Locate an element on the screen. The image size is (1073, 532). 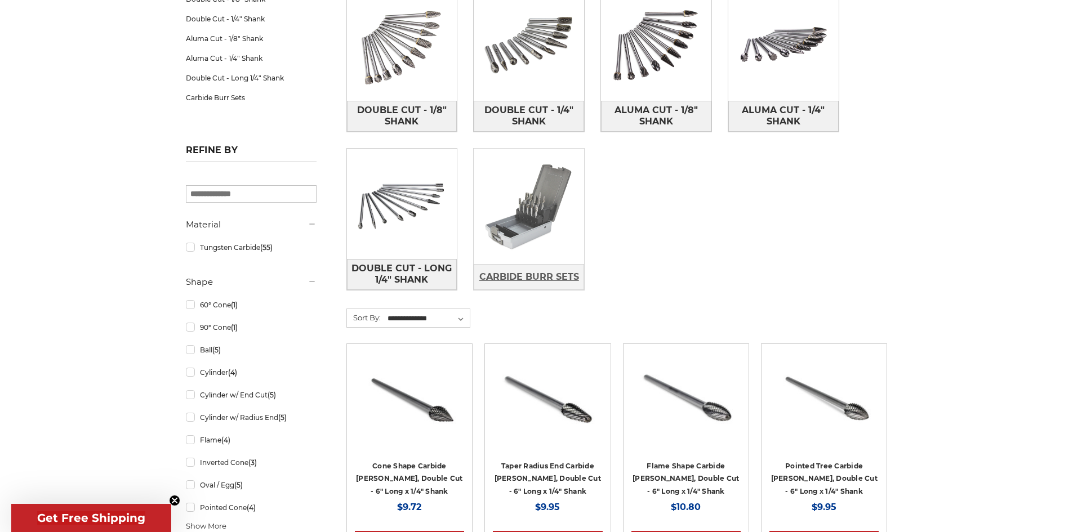
a: CBSL-4DL Long reach double cut carbide rotary burr, taper radius end shape 1/4 inch shank is located at coordinates (548, 424).